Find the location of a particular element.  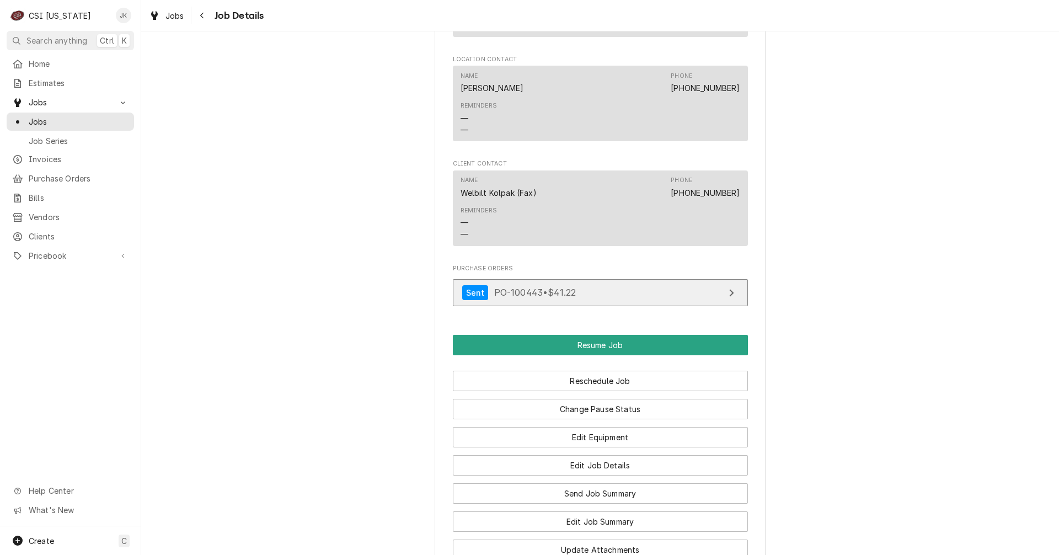

div: Jeff Kuehl's Avatar is located at coordinates (124, 15).